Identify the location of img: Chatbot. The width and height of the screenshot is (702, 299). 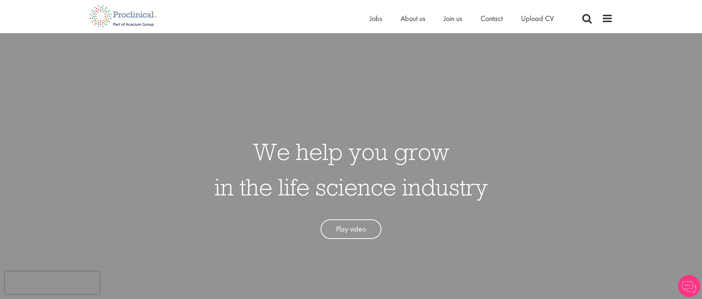
(689, 286).